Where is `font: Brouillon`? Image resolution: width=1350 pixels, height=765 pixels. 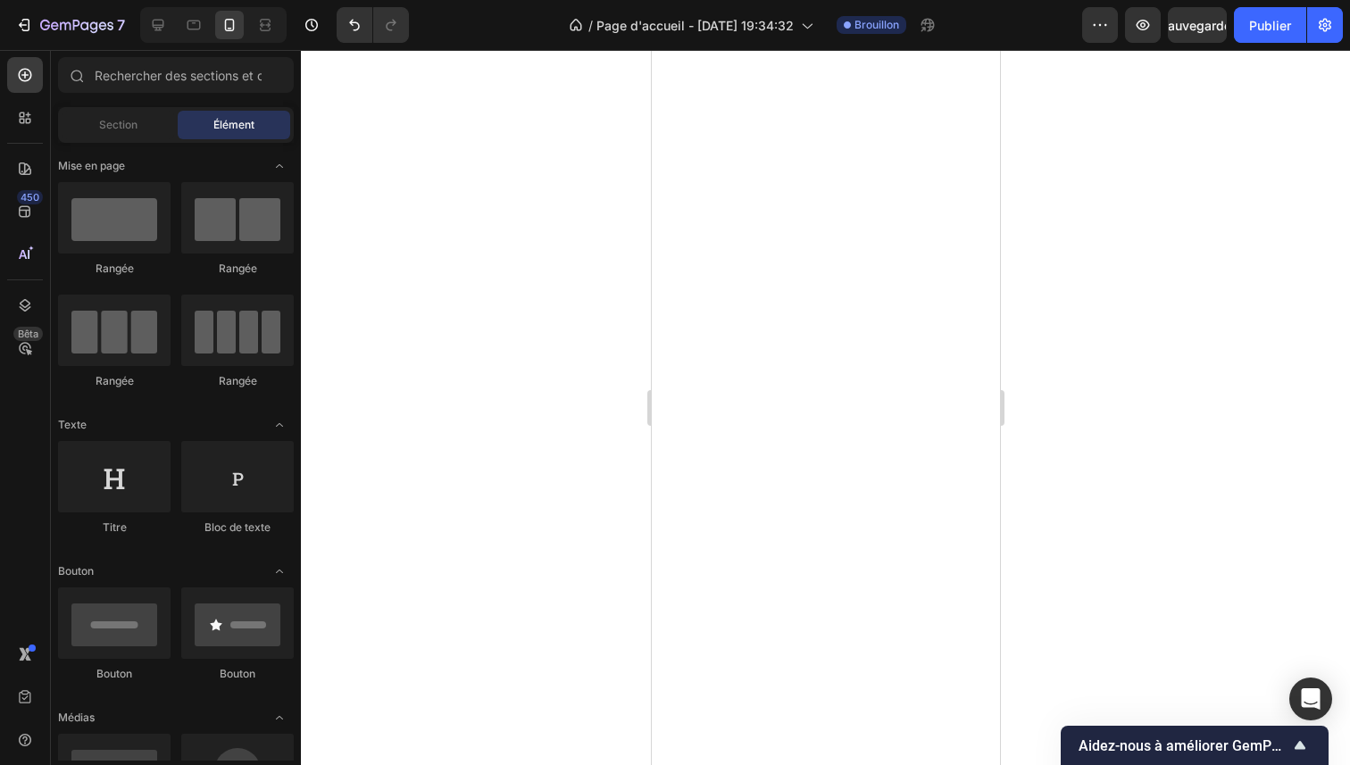 font: Brouillon is located at coordinates (877, 24).